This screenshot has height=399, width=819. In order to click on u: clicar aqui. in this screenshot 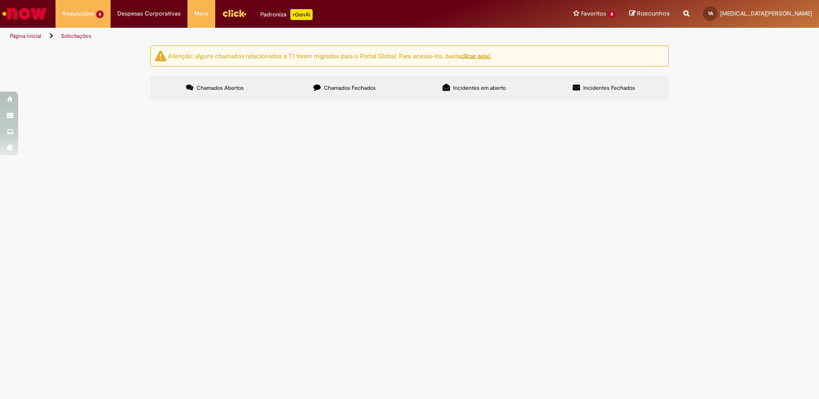, I will do `click(476, 56)`.